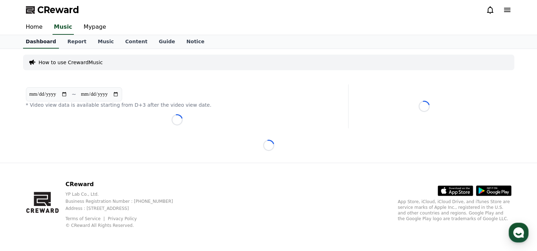 This screenshot has height=251, width=537. I want to click on a: Mypage, so click(95, 27).